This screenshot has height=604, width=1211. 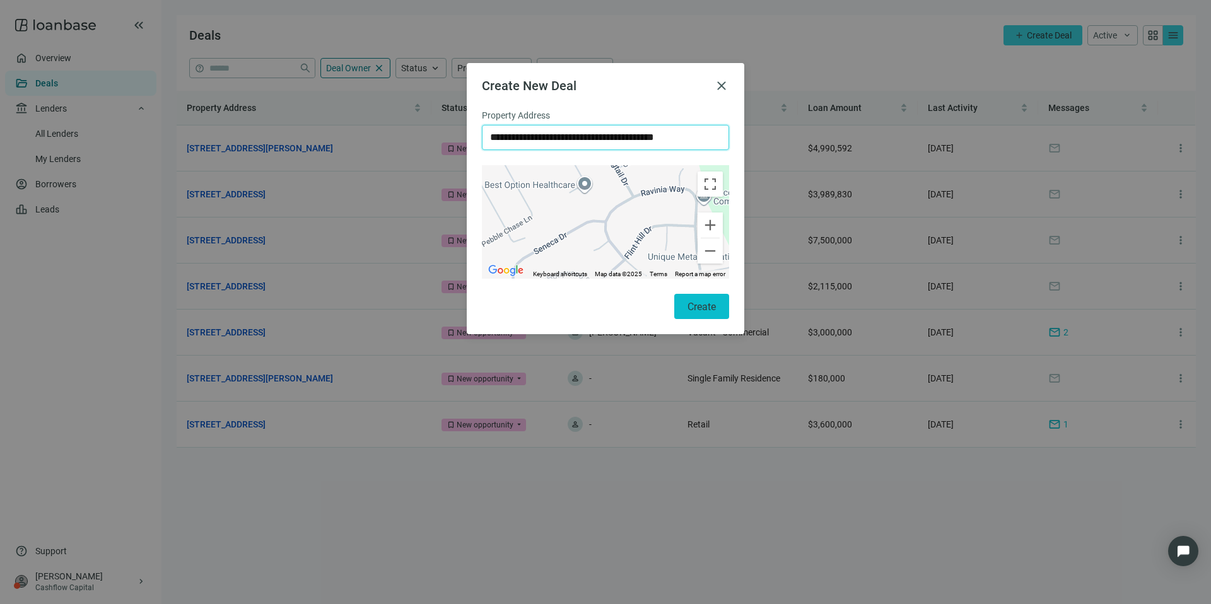 I want to click on span: Create New Deal, so click(x=529, y=86).